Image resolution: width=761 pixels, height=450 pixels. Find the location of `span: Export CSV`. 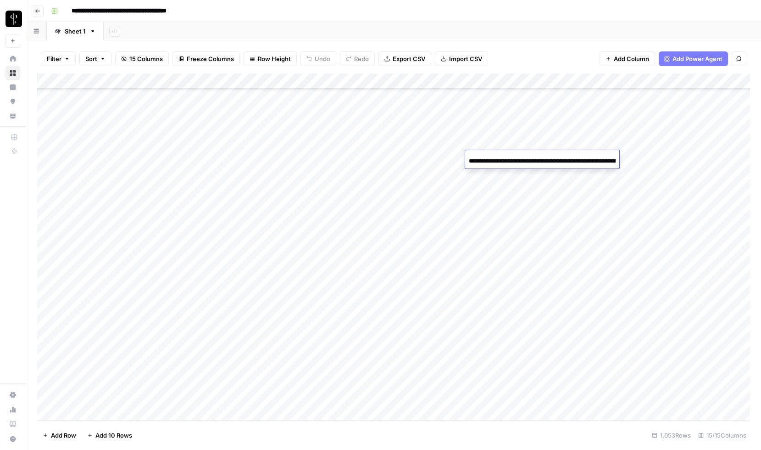

span: Export CSV is located at coordinates (409, 59).